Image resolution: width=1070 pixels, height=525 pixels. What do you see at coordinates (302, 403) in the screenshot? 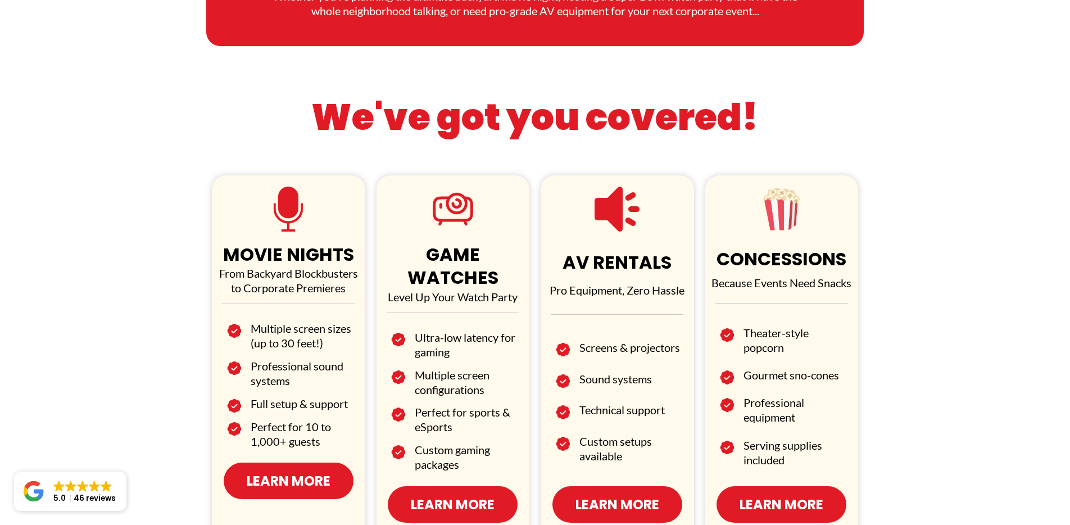
I see `h2: Full setup & support` at bounding box center [302, 403].